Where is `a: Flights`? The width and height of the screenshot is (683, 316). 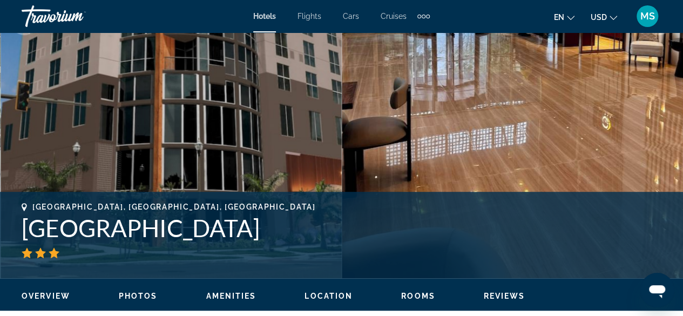 a: Flights is located at coordinates (309, 16).